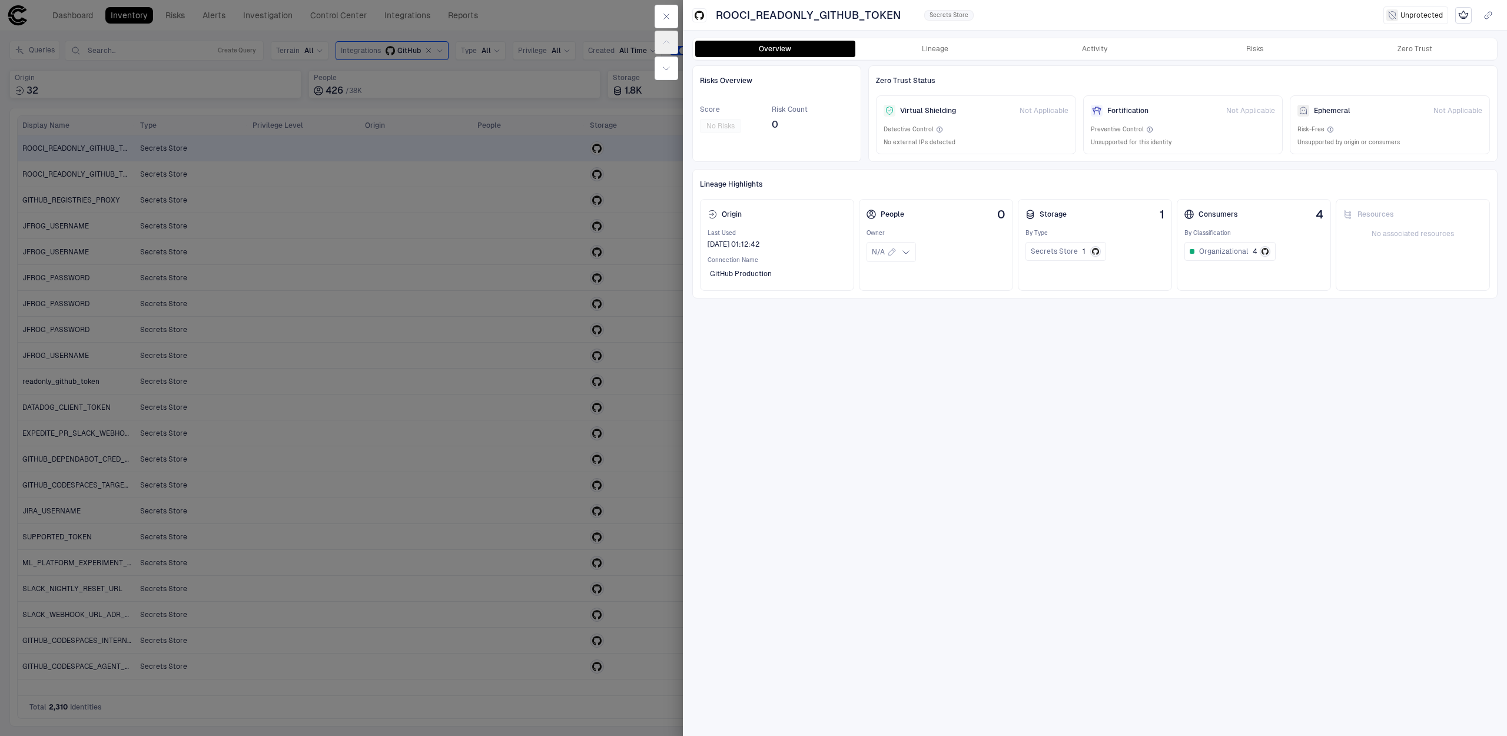  What do you see at coordinates (1415, 49) in the screenshot?
I see `div: Zero Trust` at bounding box center [1415, 49].